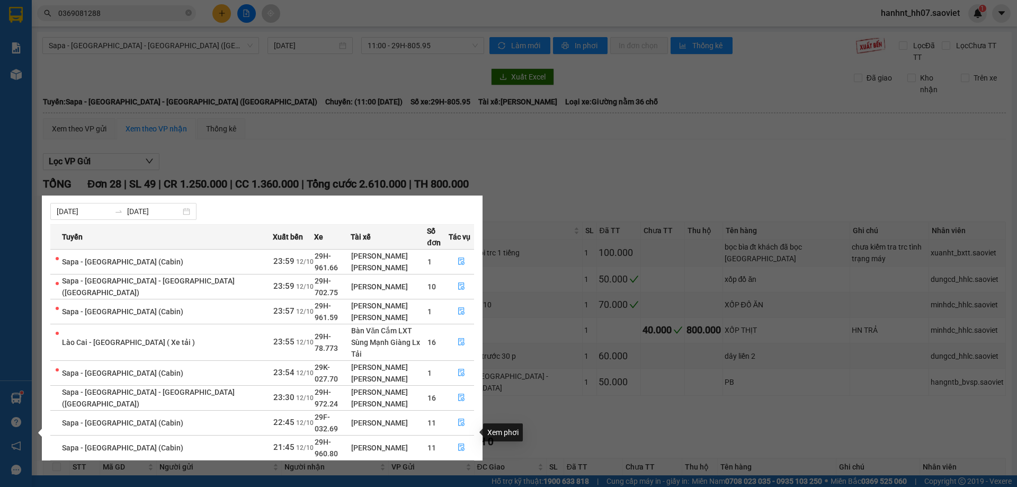 Image resolution: width=1017 pixels, height=487 pixels. Describe the element at coordinates (326, 448) in the screenshot. I see `span: 29H-960.80` at that location.